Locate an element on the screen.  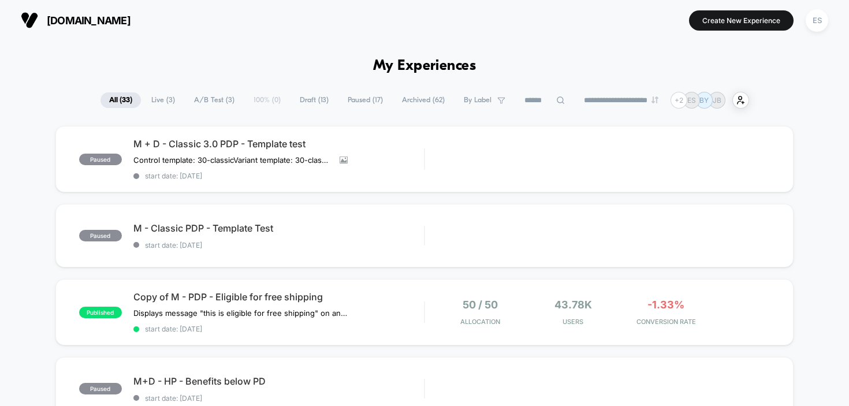
span: Displays message "this is eligible for free shipping" on any product page over $99 (in the [GEOGR... is located at coordinates (240, 313).